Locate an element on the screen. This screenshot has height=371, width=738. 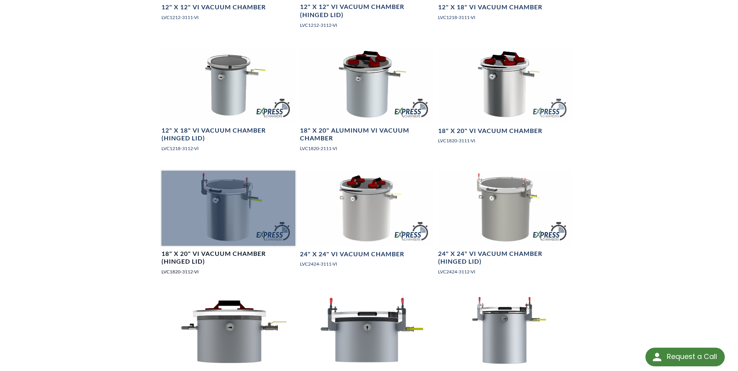
h4: 18" X 20" Aluminum VI Vacuum Chamber is located at coordinates (367, 135).